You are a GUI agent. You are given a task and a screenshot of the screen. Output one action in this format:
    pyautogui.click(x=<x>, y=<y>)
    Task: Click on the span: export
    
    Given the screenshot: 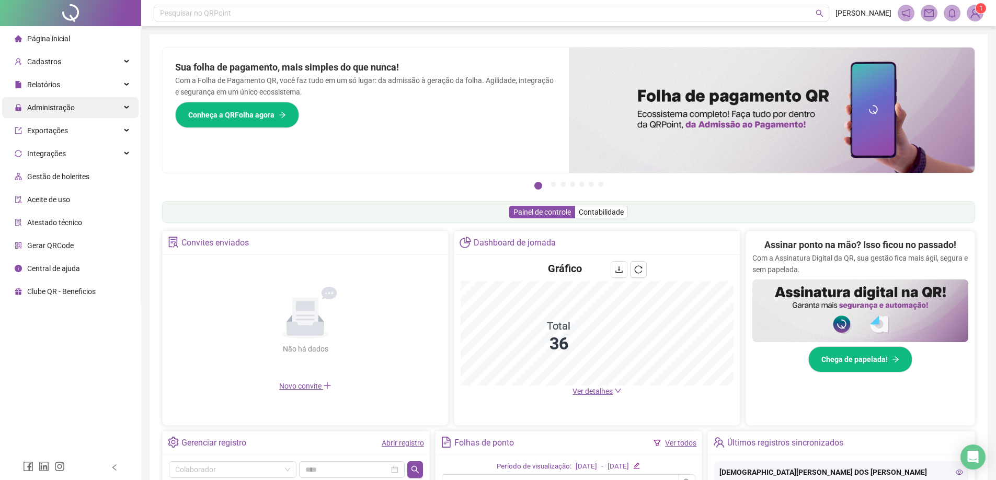 What is the action you would take?
    pyautogui.click(x=18, y=131)
    